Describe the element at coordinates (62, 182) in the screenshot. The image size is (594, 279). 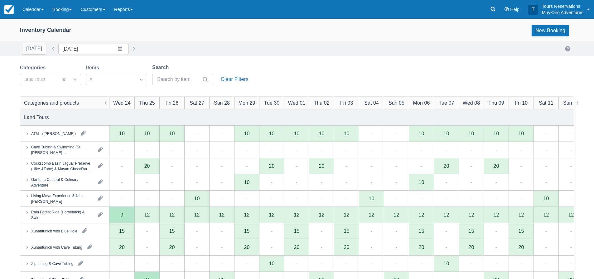
I see `div: Garifuna Cultural & Culinary Adventure` at that location.